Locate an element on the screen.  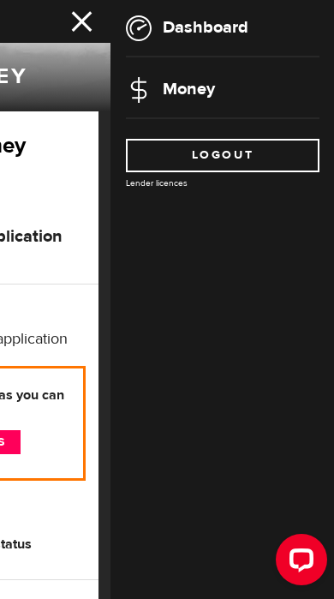
img: dashboard-b5a15c7b67d22e16d1e1c8db2a1cffd5.svg is located at coordinates (139, 28).